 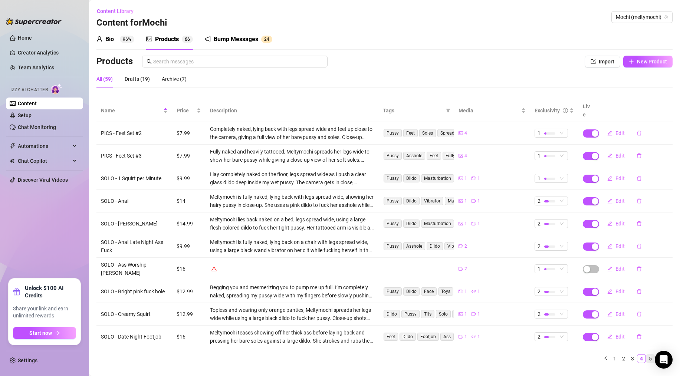 I want to click on span: Tits, so click(x=428, y=314).